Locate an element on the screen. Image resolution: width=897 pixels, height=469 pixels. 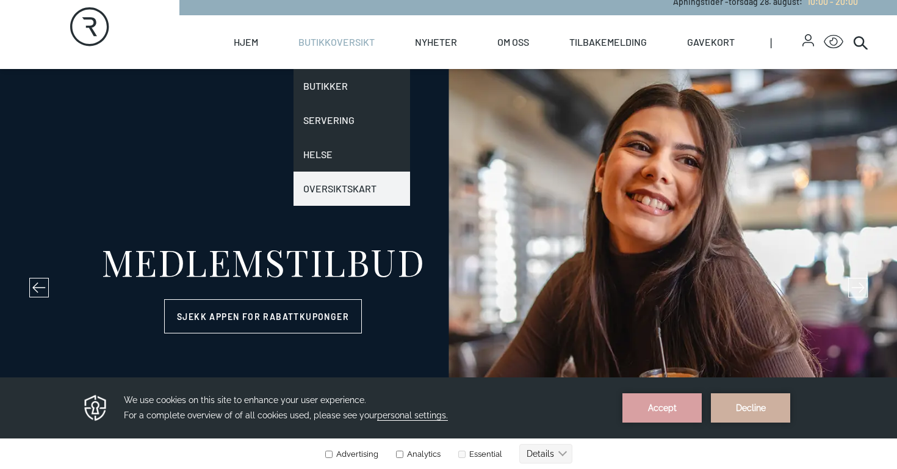
a: Servering is located at coordinates (351, 120).